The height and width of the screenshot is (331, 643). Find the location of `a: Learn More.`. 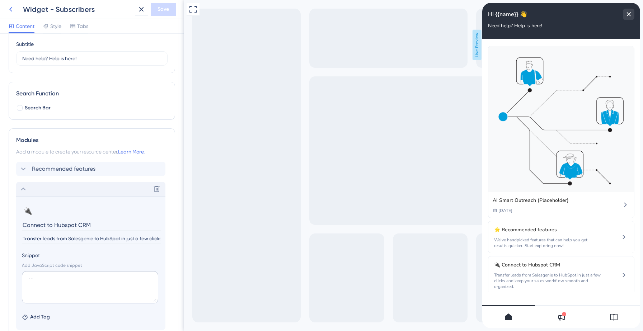

a: Learn More. is located at coordinates (131, 152).